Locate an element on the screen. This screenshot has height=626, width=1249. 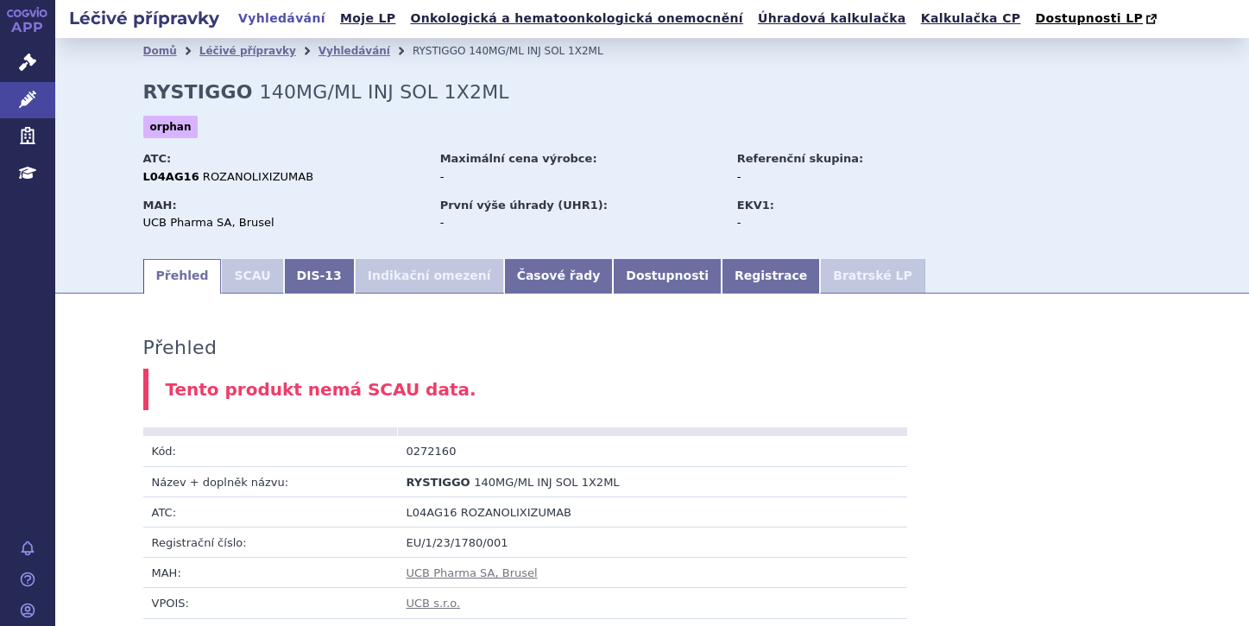
div: UCB Pharma SA, Brusel is located at coordinates (283, 223).